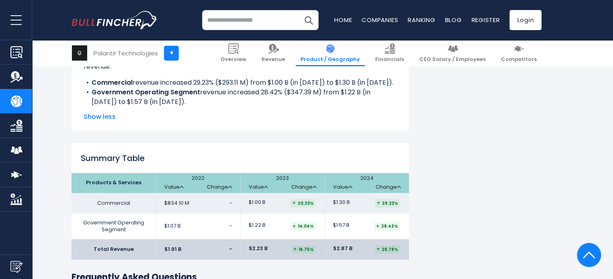 The width and height of the screenshot is (613, 279). What do you see at coordinates (303, 249) in the screenshot?
I see `div: 16.75%` at bounding box center [303, 249].